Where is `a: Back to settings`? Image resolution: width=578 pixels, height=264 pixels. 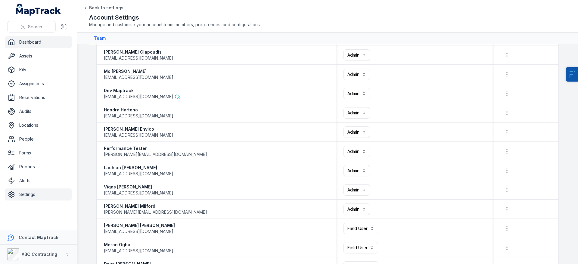
a: Back to settings is located at coordinates (103, 8).